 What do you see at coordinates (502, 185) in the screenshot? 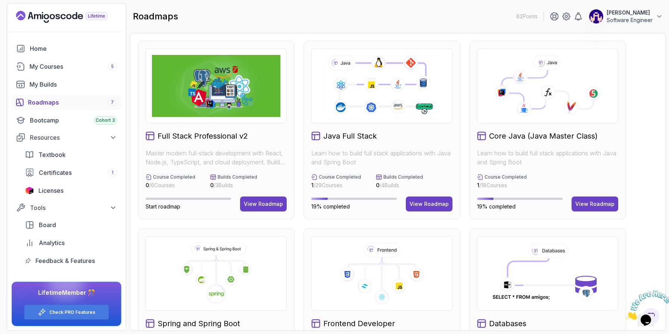
I see `p: / 18 Courses` at bounding box center [502, 185].